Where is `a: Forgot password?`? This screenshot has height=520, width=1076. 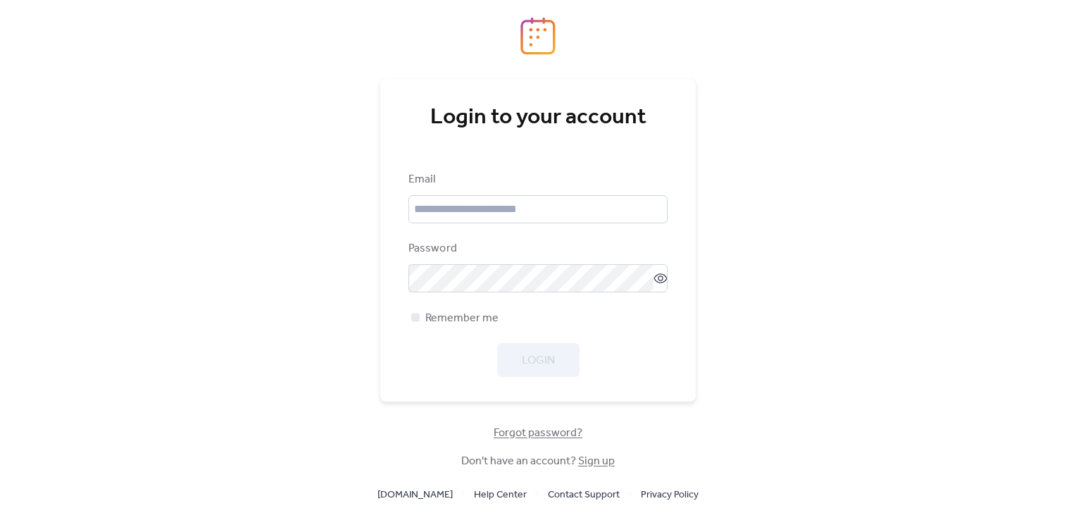 a: Forgot password? is located at coordinates (538, 432).